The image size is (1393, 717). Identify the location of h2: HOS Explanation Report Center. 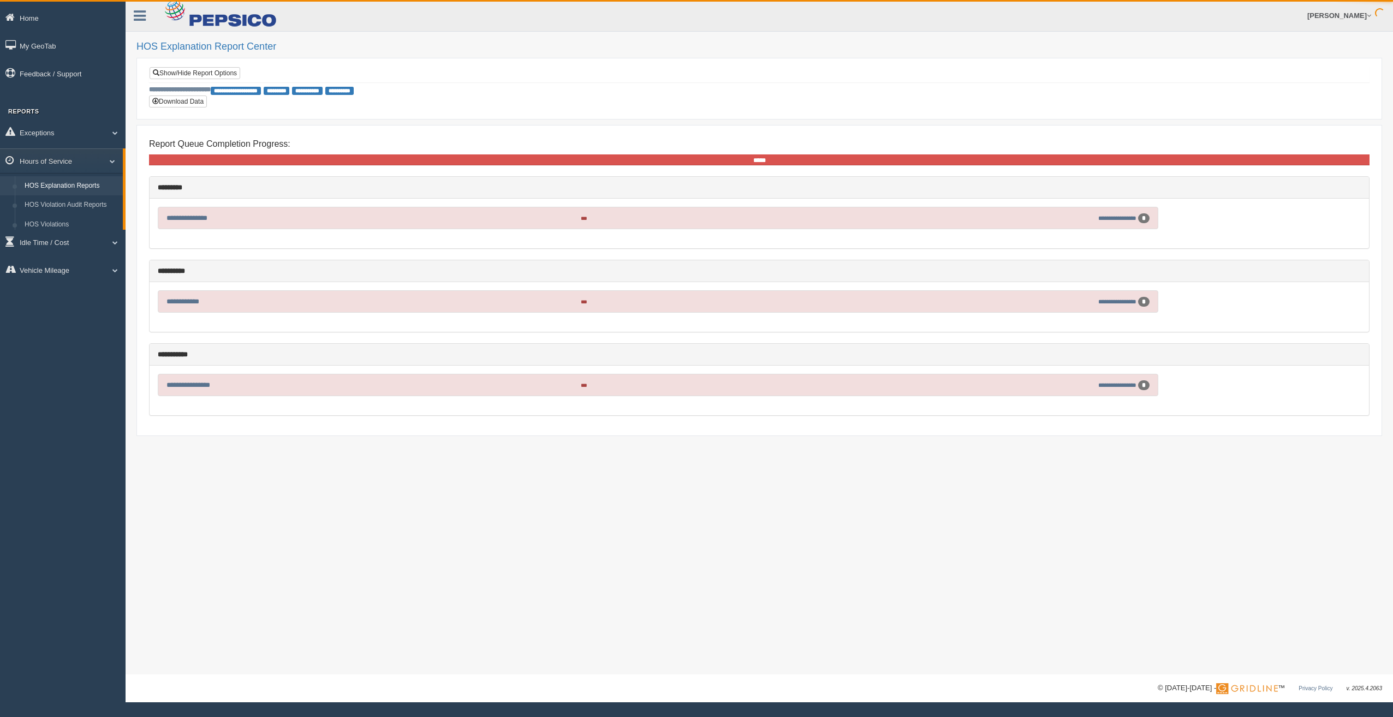
(759, 47).